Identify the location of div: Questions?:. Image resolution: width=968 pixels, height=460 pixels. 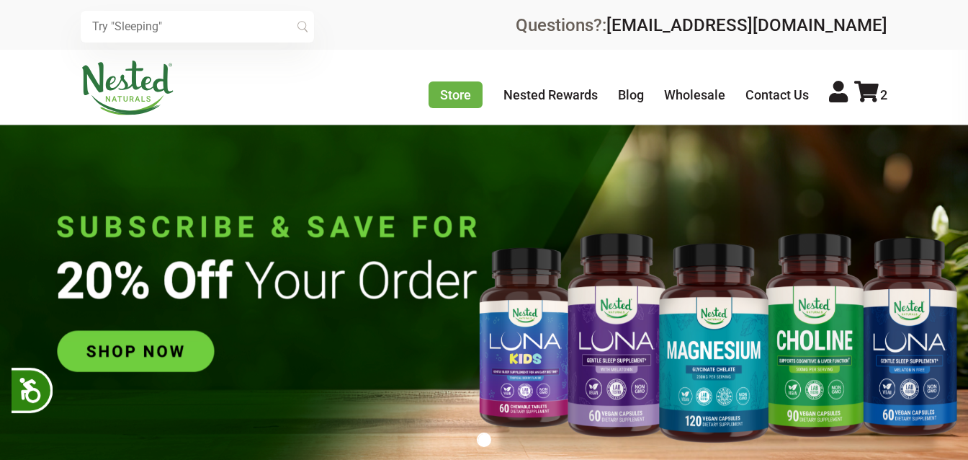
(702, 25).